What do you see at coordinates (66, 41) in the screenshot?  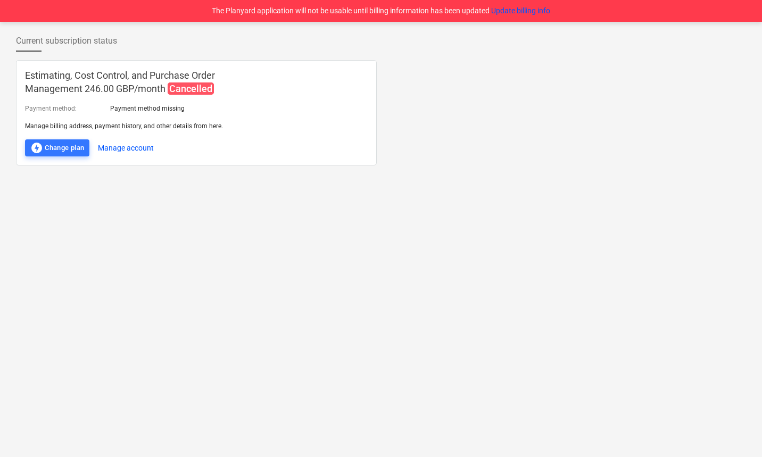 I see `span: Current subscription status` at bounding box center [66, 41].